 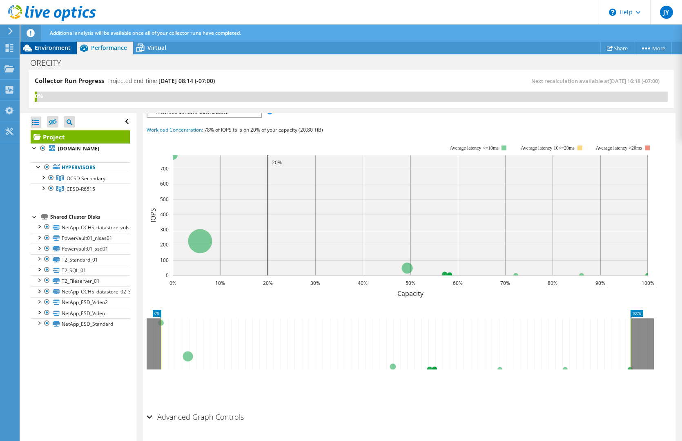 What do you see at coordinates (80, 168) in the screenshot?
I see `a: Hypervisors` at bounding box center [80, 168].